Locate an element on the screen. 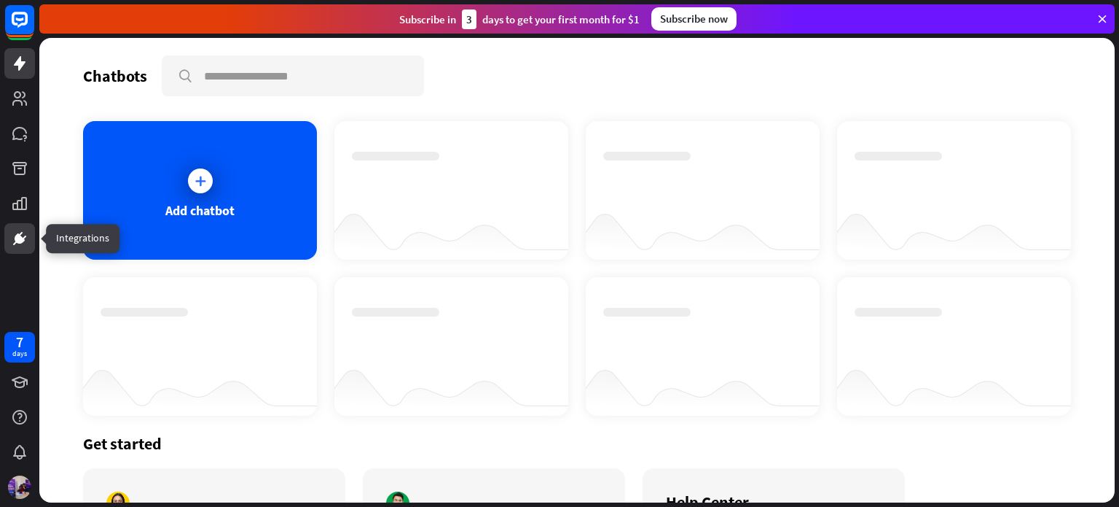 The image size is (1119, 507). div: Subscribe now is located at coordinates (694, 19).